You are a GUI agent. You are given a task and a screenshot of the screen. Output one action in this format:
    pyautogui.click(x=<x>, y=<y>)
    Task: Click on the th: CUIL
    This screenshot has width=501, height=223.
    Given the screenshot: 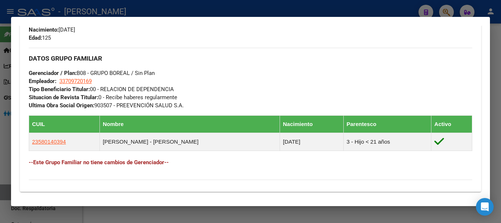 What is the action you would take?
    pyautogui.click(x=64, y=124)
    